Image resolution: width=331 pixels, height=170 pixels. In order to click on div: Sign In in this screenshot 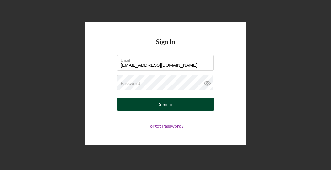, I will do `click(166, 104)`.